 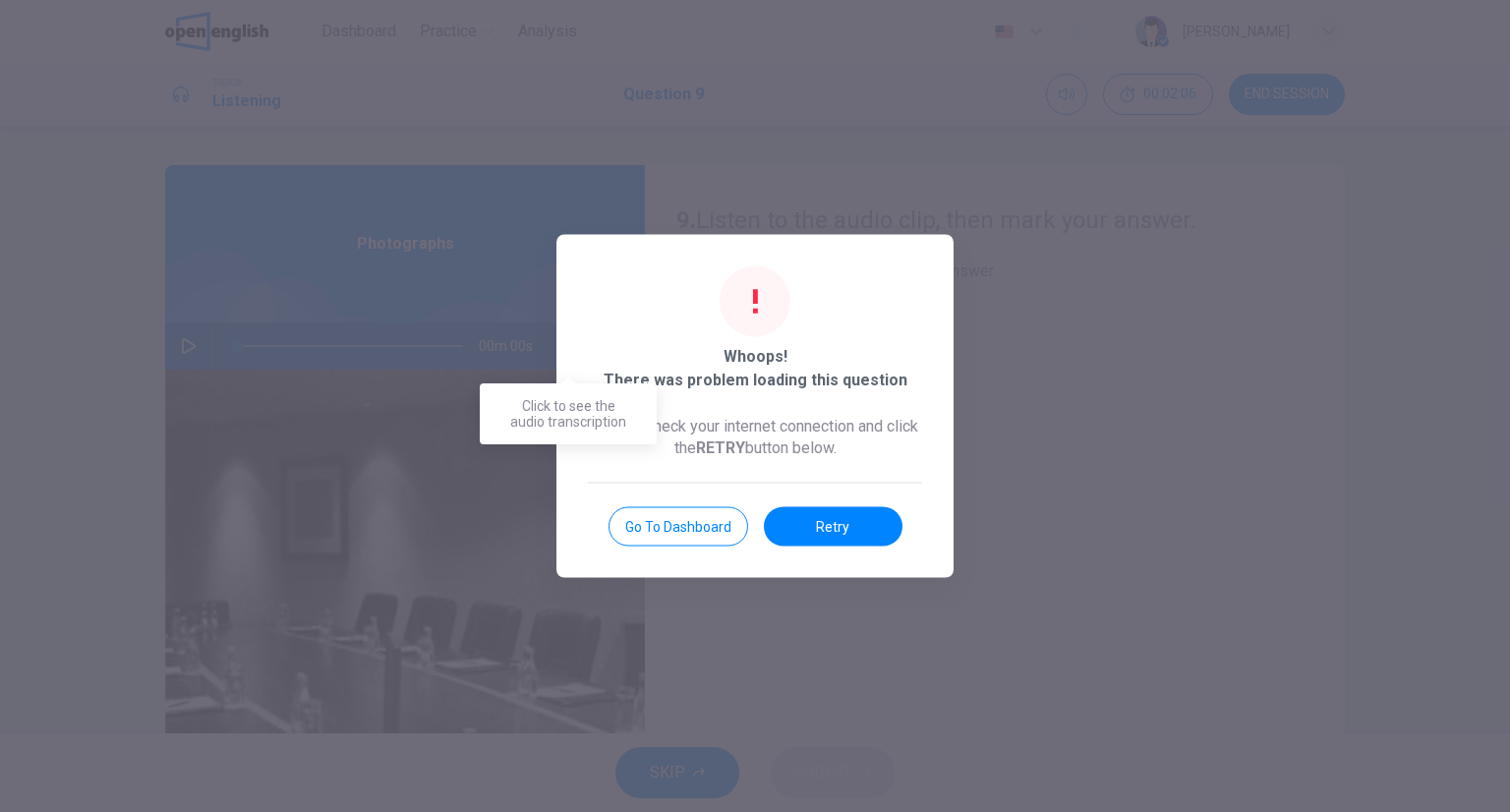 I want to click on span: Please check your internet connection and click the button below., so click(x=755, y=438).